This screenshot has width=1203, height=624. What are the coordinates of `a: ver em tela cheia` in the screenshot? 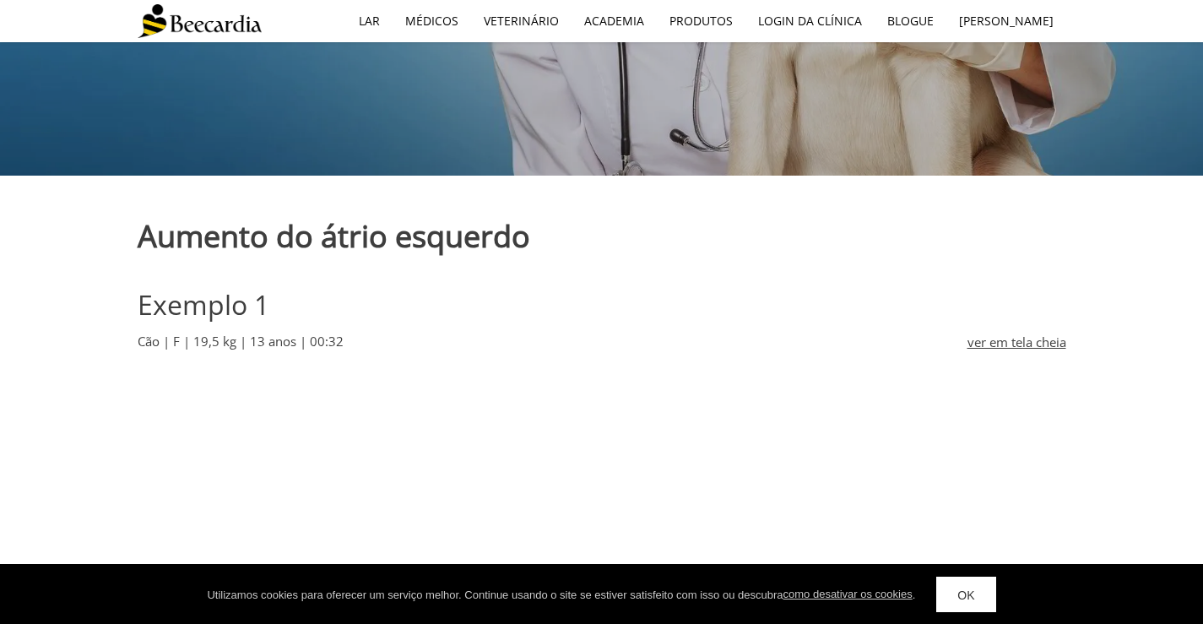 It's located at (1016, 342).